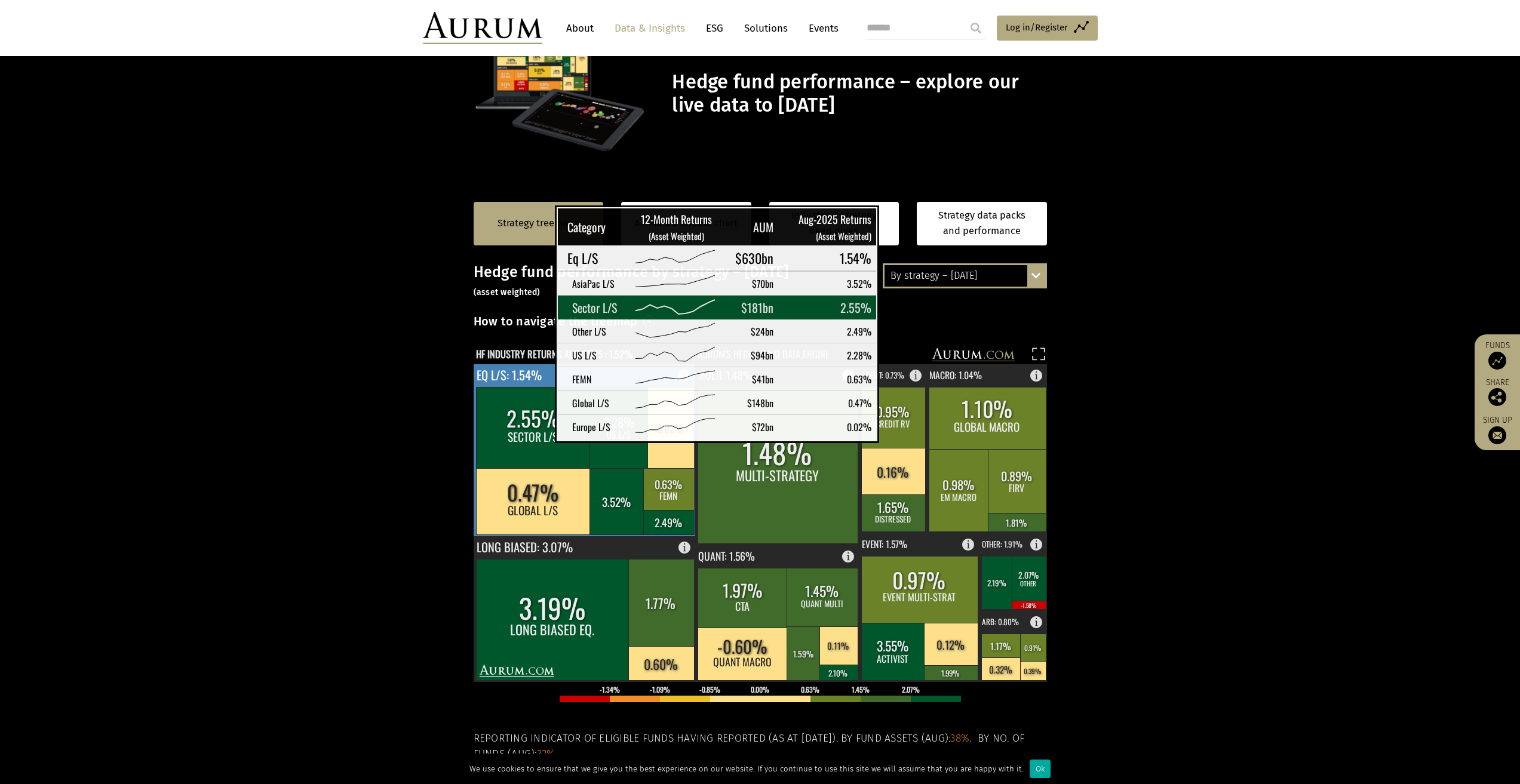 This screenshot has width=1520, height=784. What do you see at coordinates (538, 223) in the screenshot?
I see `a: Strategy treemaps` at bounding box center [538, 223].